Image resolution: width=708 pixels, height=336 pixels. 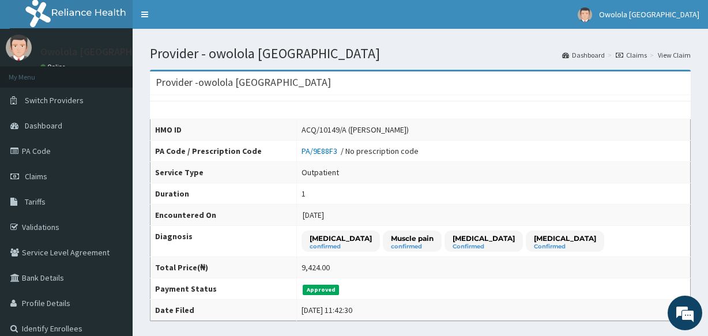 I want to click on a: PA/9E88F3, so click(x=321, y=151).